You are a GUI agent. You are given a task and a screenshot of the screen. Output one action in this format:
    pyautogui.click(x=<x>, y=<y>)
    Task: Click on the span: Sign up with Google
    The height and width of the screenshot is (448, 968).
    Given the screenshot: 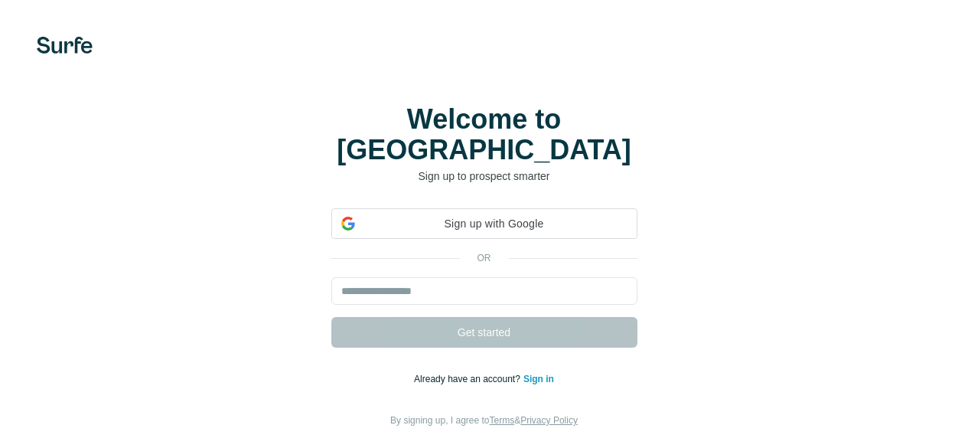 What is the action you would take?
    pyautogui.click(x=494, y=223)
    